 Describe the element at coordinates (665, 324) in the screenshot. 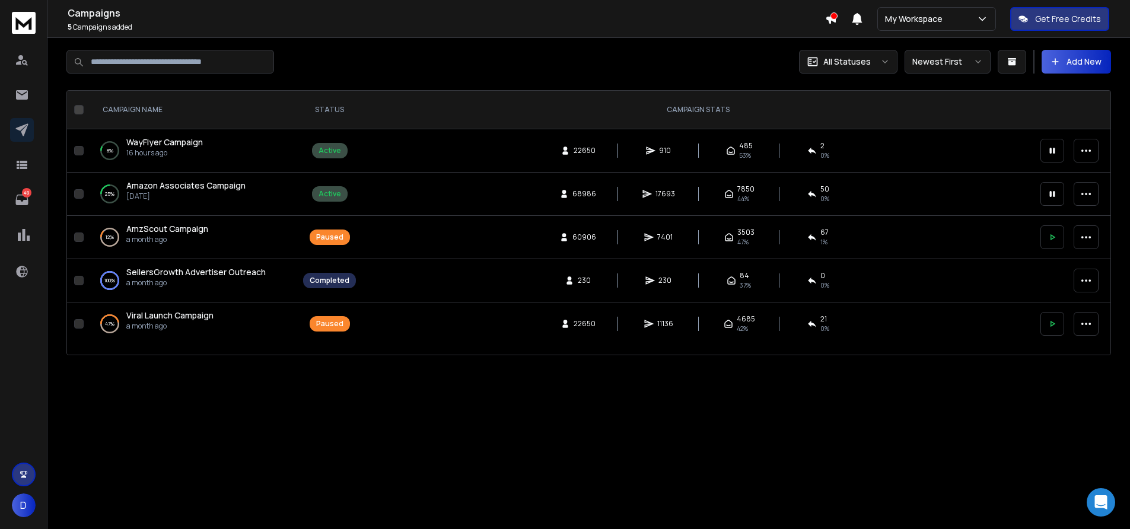

I see `span: 11136` at that location.